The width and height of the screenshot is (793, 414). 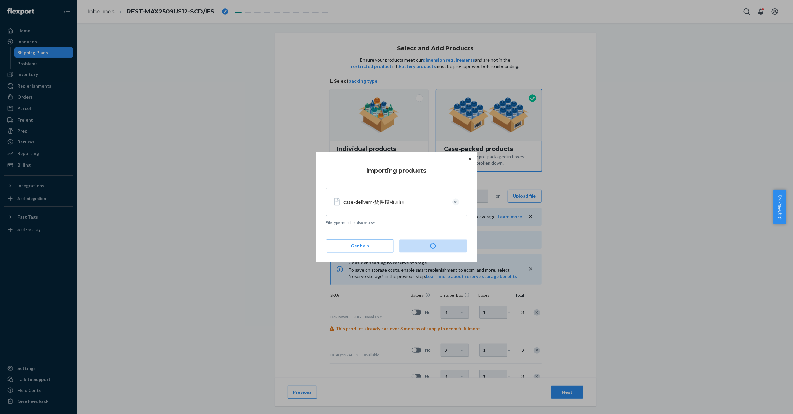 I want to click on p: File type must be .xlsx or .csv, so click(x=396, y=222).